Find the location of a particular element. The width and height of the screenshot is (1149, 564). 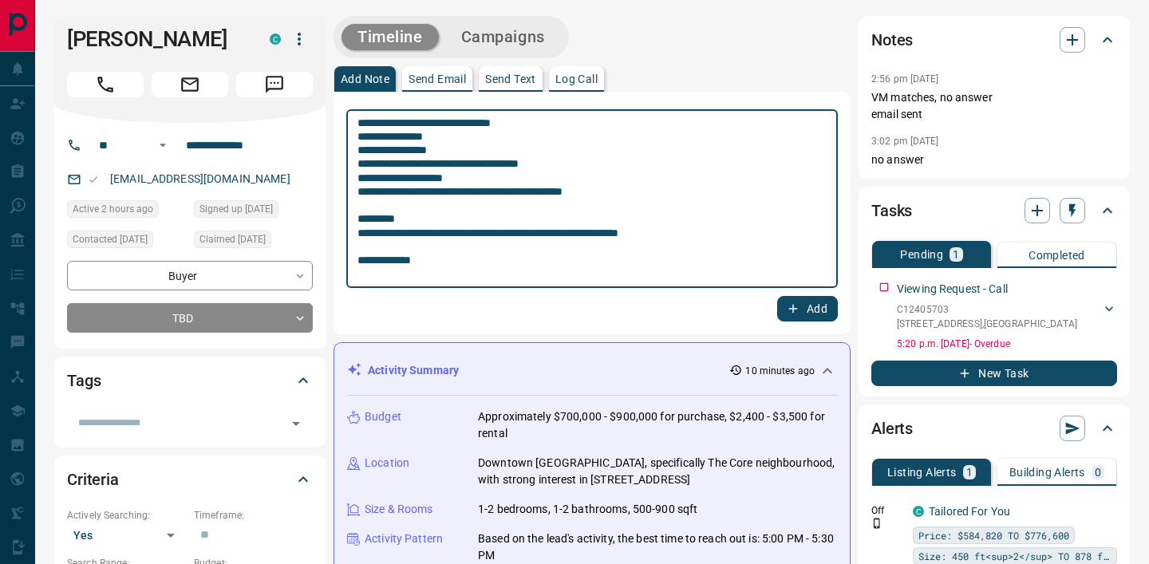

span: Size: 450 ft<sup>2</sup> TO 878 ft<sup>2</sup> is located at coordinates (1015, 556).